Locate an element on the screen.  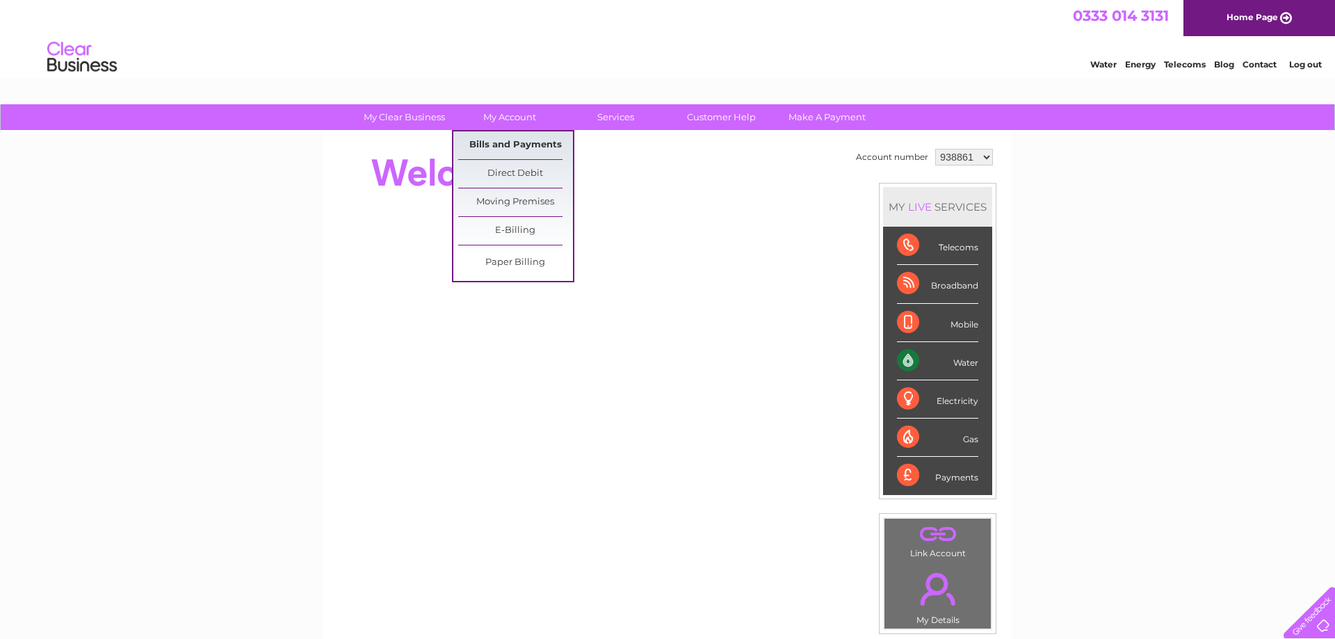
div: Mobile is located at coordinates (937, 323).